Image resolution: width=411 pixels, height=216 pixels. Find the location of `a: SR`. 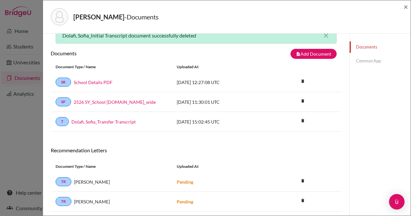

a: SR is located at coordinates (63, 82).